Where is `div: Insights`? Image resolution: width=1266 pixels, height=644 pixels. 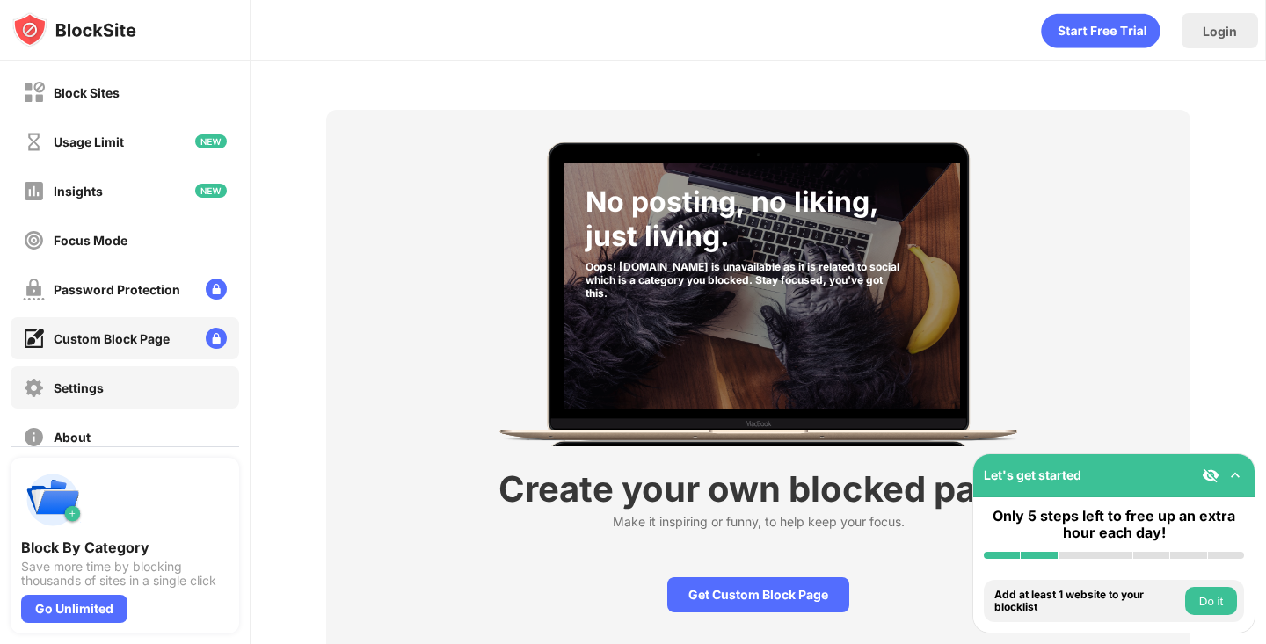 div: Insights is located at coordinates (78, 191).